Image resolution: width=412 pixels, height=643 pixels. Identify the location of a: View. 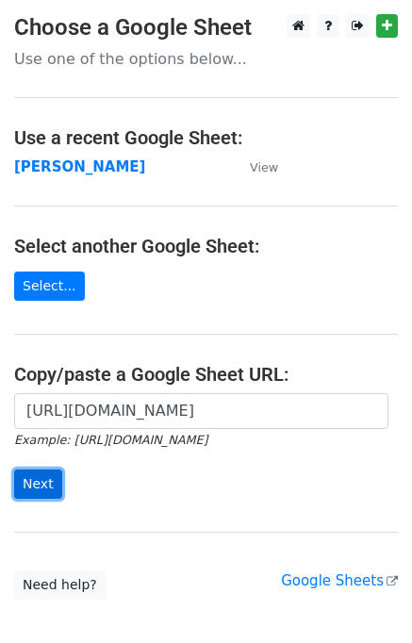
(255, 167).